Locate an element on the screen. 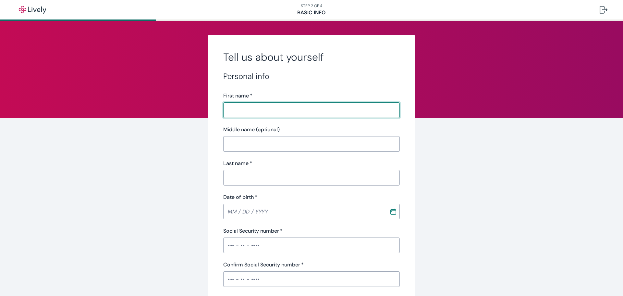  h2: Tell us about yourself is located at coordinates (312, 57).